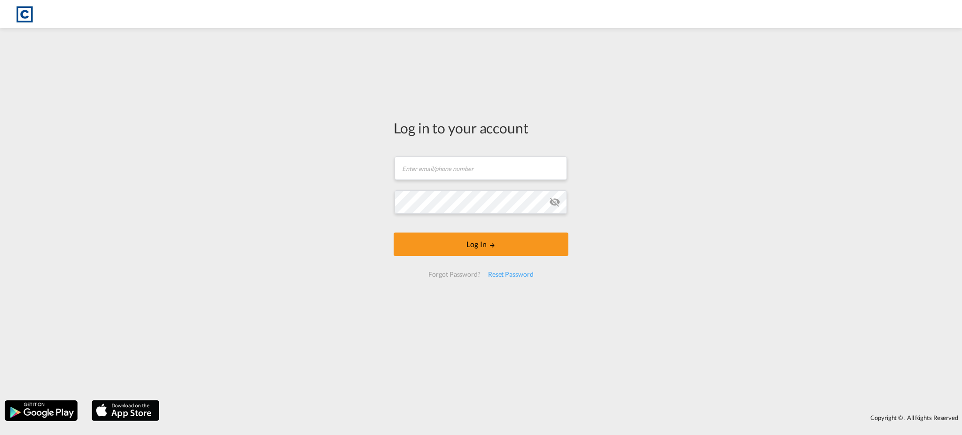 This screenshot has width=962, height=435. Describe the element at coordinates (555, 202) in the screenshot. I see `md-icon: icon-eye-off` at that location.